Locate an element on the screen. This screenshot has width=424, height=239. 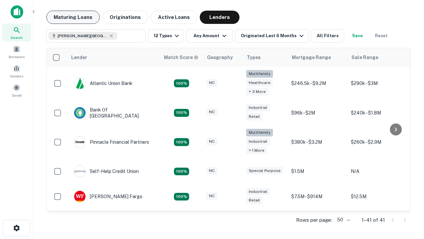
span: Saved is located at coordinates (17, 95).